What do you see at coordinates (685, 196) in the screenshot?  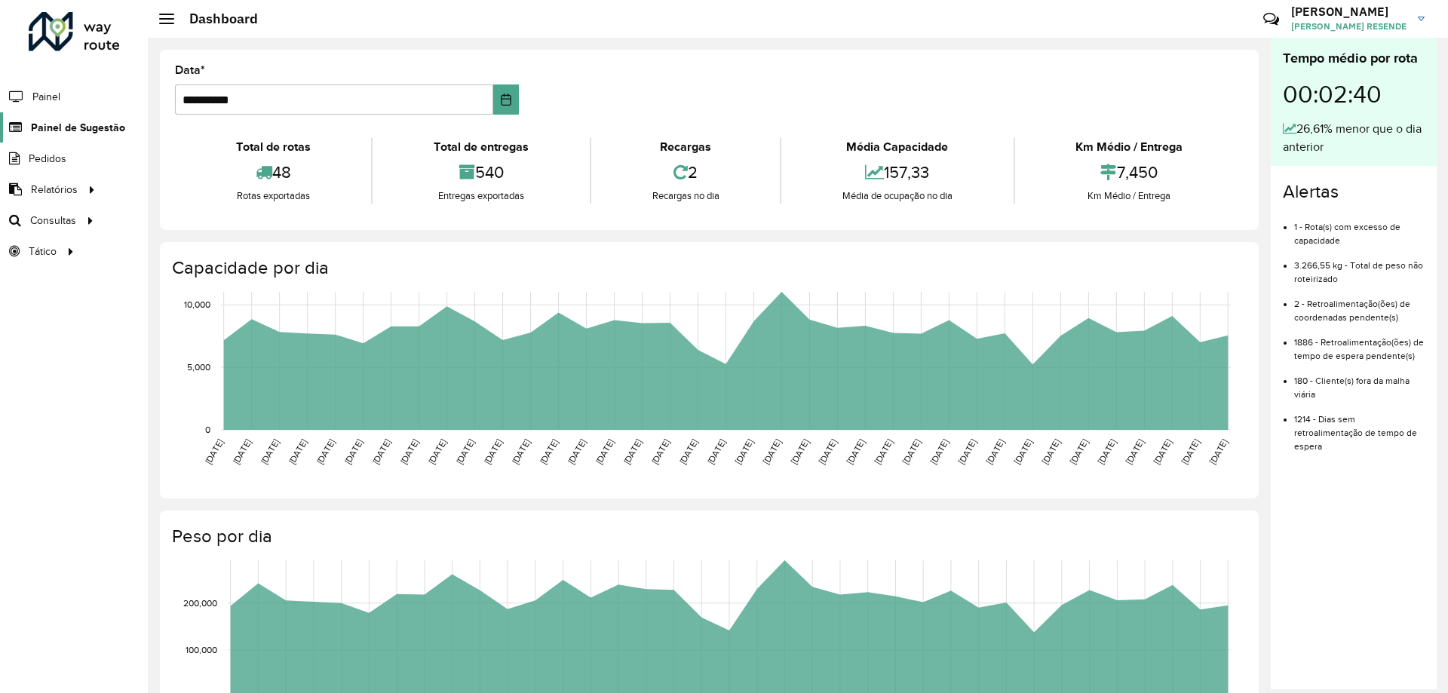 I see `div: Recargas no dia` at bounding box center [685, 196].